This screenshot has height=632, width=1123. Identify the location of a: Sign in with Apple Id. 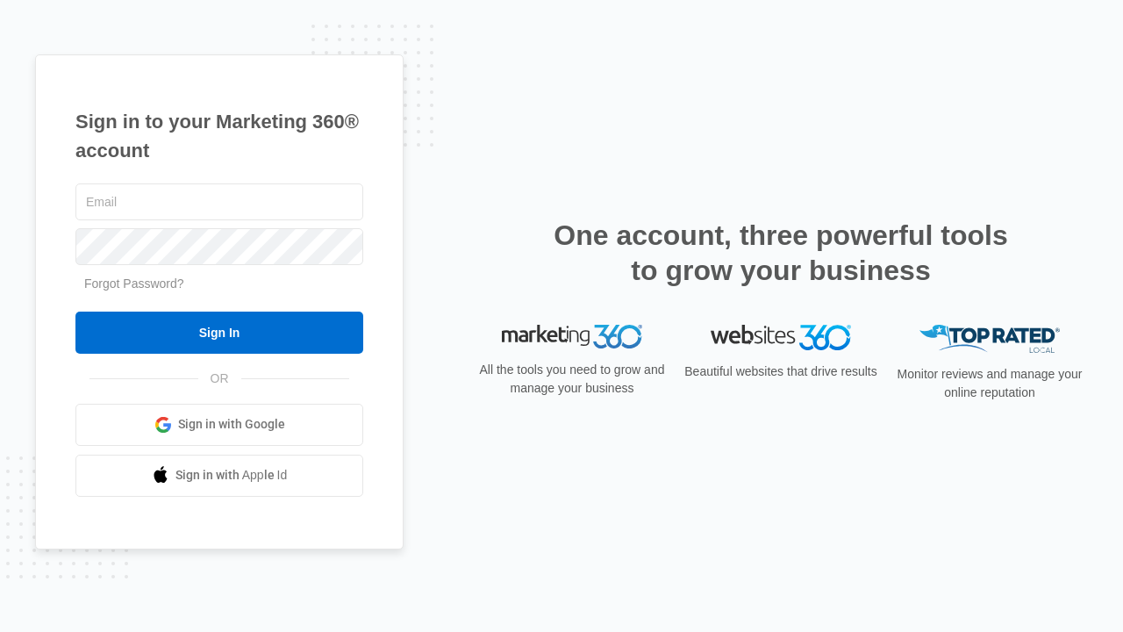
(219, 476).